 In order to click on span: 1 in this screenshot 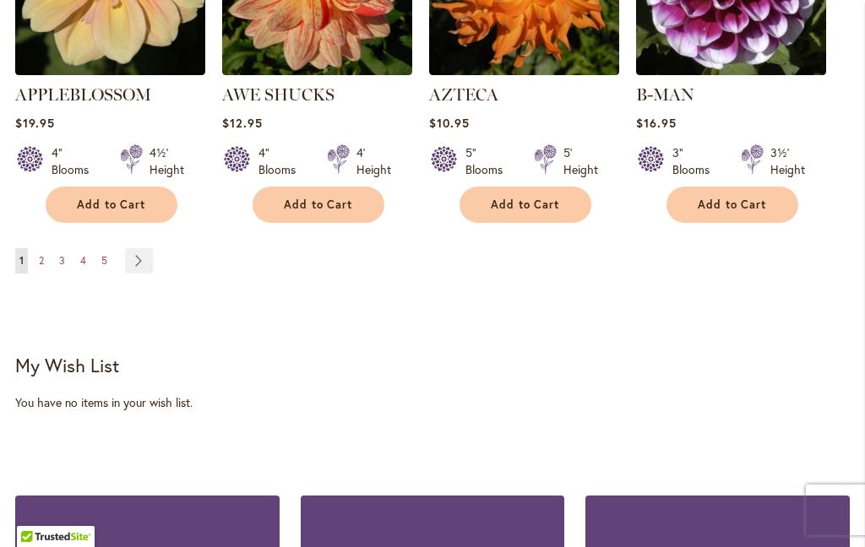, I will do `click(21, 260)`.